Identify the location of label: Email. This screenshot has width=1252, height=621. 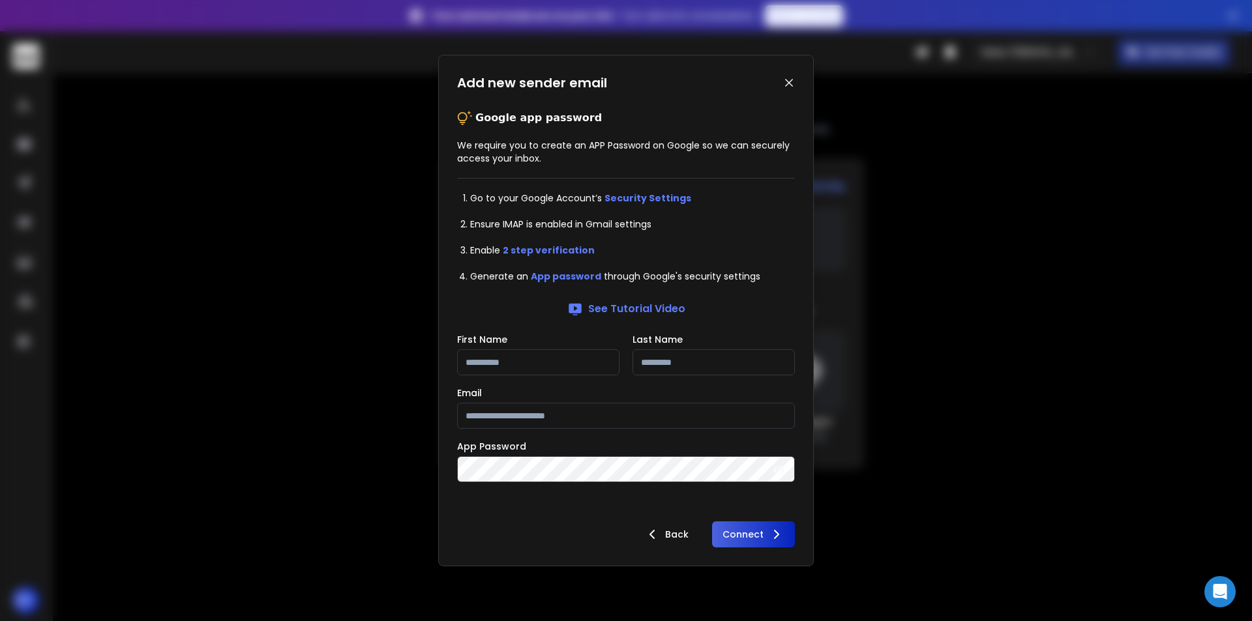
(469, 393).